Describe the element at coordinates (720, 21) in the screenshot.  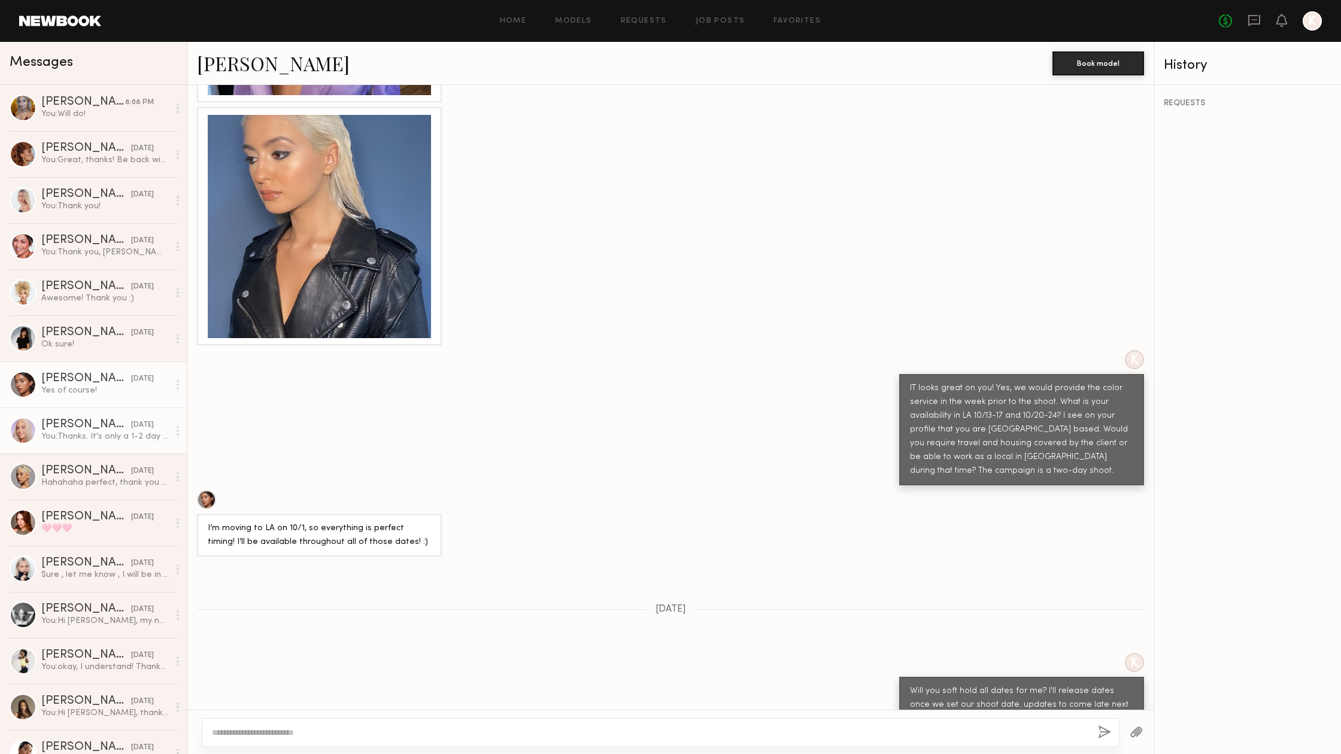
I see `a: Job Posts` at that location.